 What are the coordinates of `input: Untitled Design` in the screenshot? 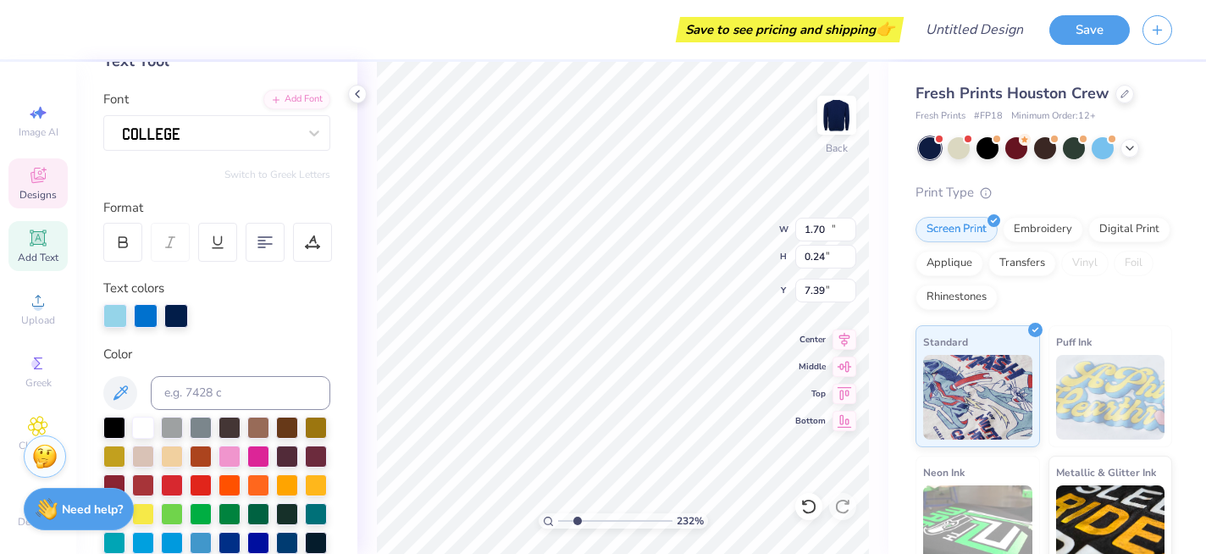 It's located at (974, 30).